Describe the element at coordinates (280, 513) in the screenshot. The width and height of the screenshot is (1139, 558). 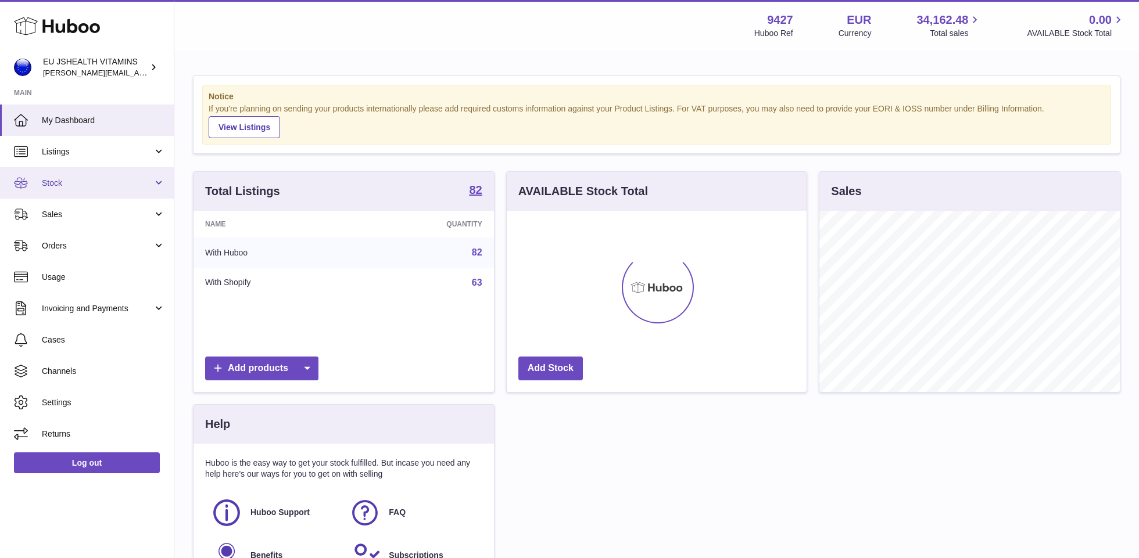
I see `span: Huboo Support` at that location.